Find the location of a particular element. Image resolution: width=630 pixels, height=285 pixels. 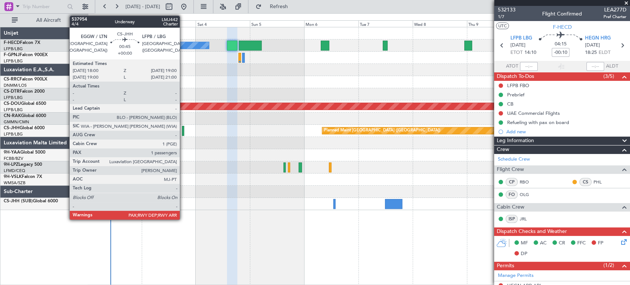

a: Manage Permits is located at coordinates (515, 276).